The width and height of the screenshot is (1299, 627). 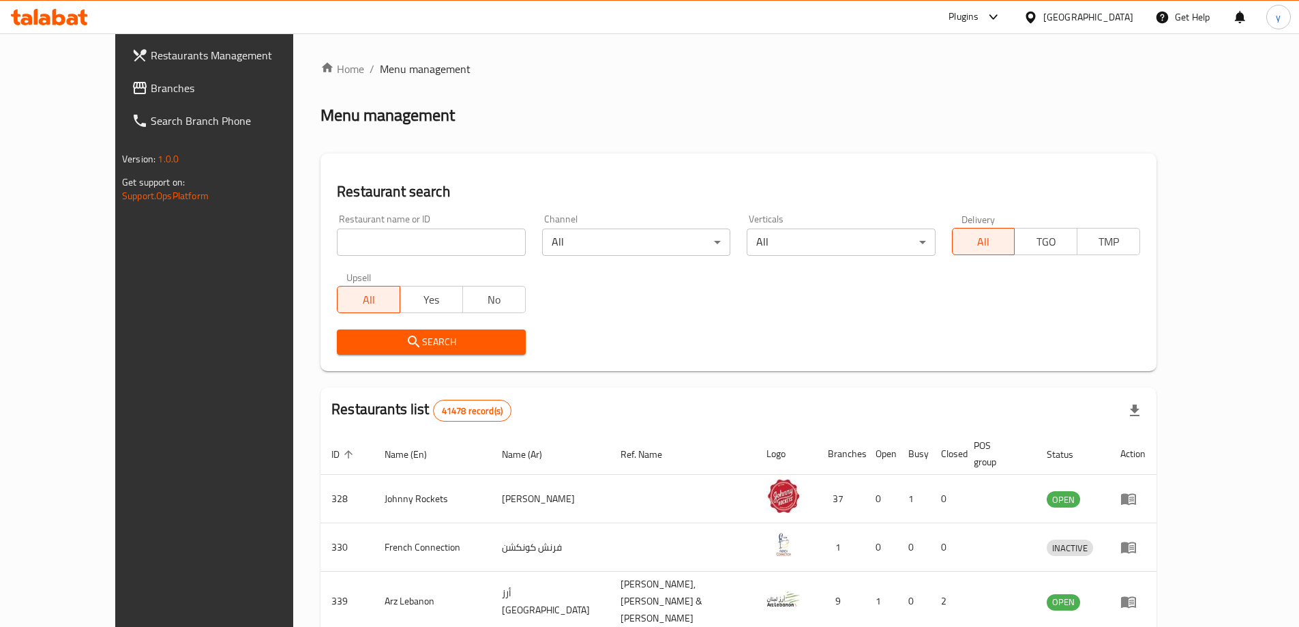 What do you see at coordinates (226, 55) in the screenshot?
I see `a: Restaurants Management` at bounding box center [226, 55].